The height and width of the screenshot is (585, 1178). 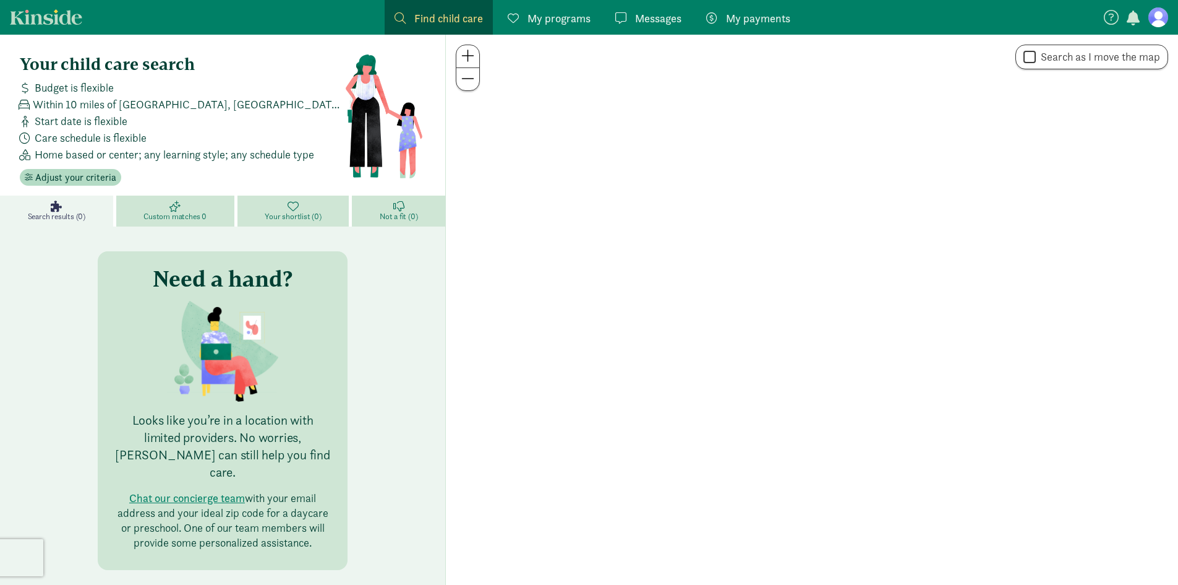 I want to click on span: Find child care, so click(x=448, y=18).